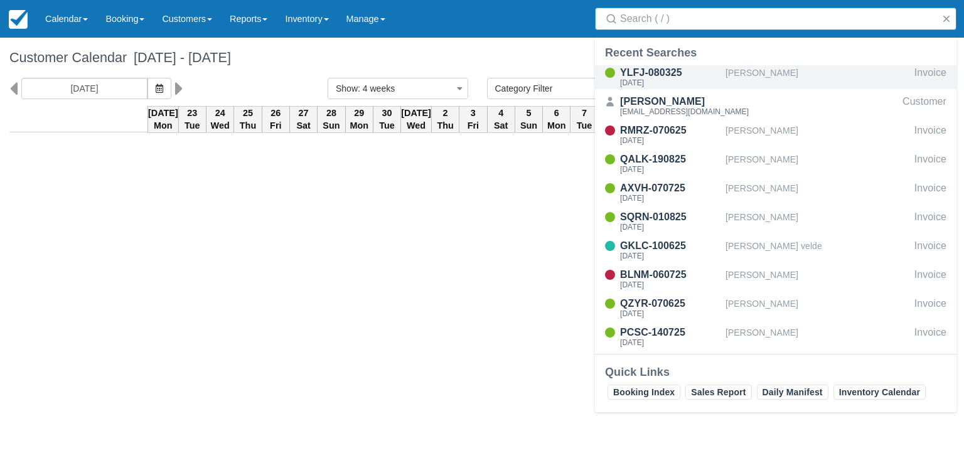  I want to click on h1: Customer Calendar, so click(482, 58).